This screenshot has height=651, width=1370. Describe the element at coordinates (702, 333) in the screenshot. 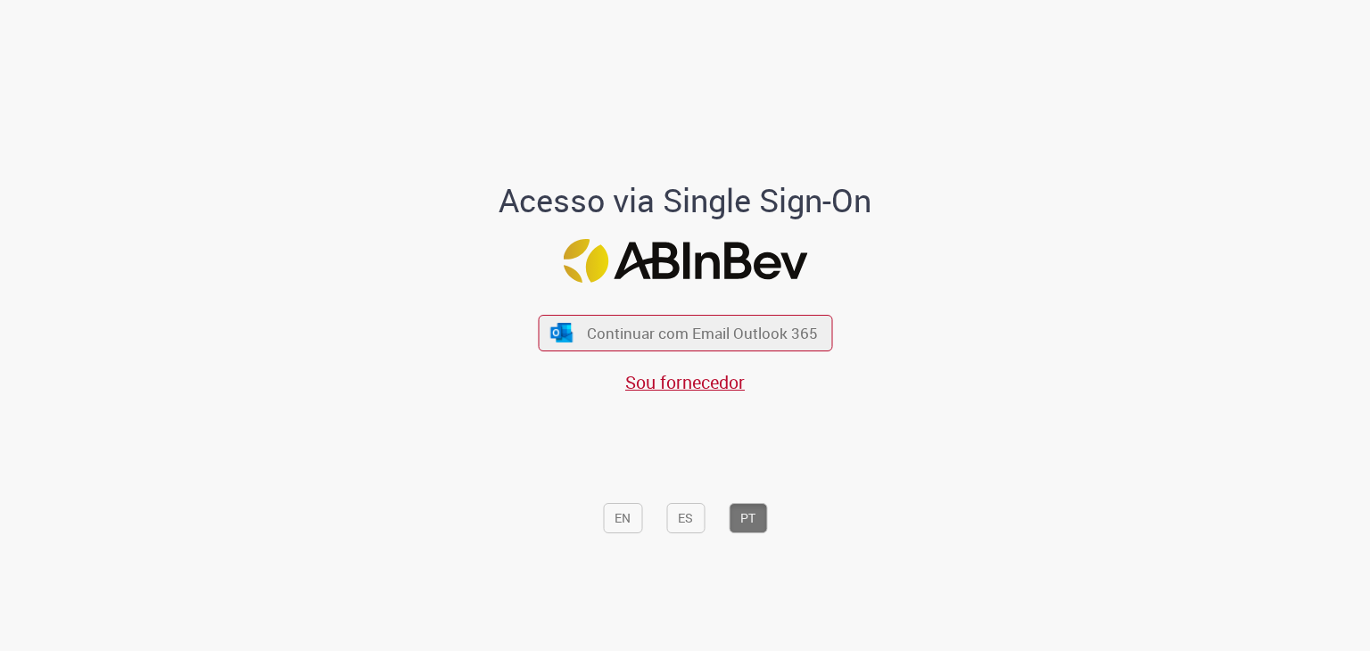

I see `span: Continuar com Email Outlook 365` at that location.